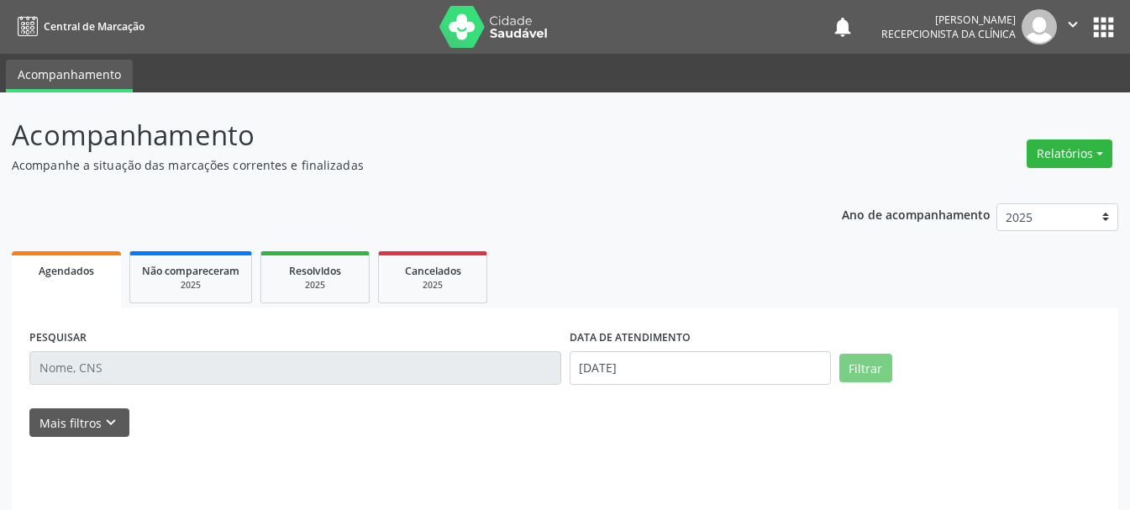 The height and width of the screenshot is (510, 1130). What do you see at coordinates (1069, 154) in the screenshot?
I see `button: Relatórios` at bounding box center [1069, 154].